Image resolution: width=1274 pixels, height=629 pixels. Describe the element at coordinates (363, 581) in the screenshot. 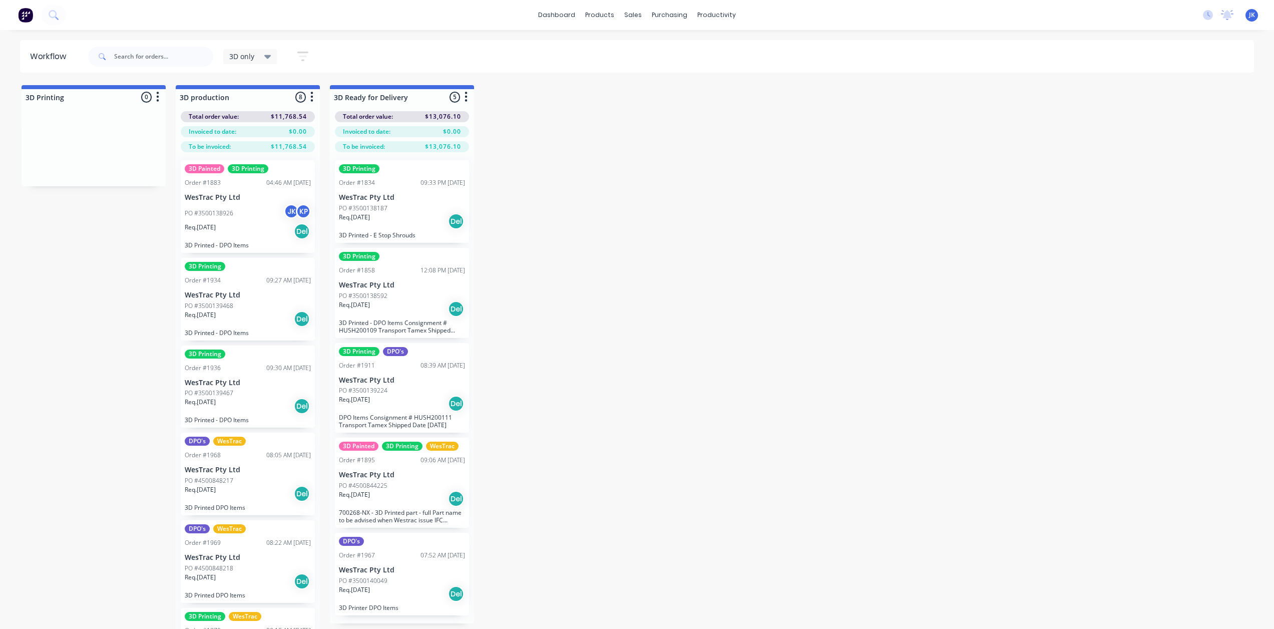

I see `p: PO #3500140049` at that location.